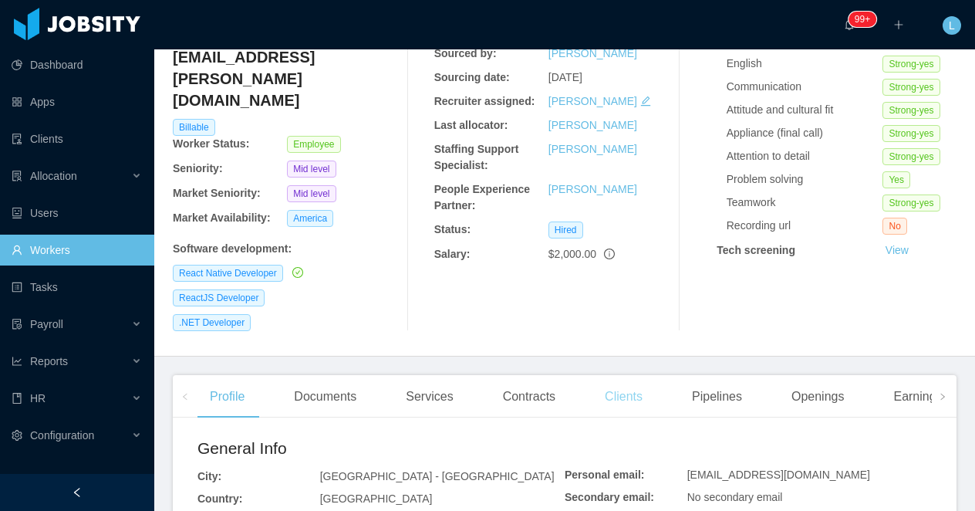 The width and height of the screenshot is (975, 511). What do you see at coordinates (900, 268) in the screenshot?
I see `button: Notes` at bounding box center [900, 268].